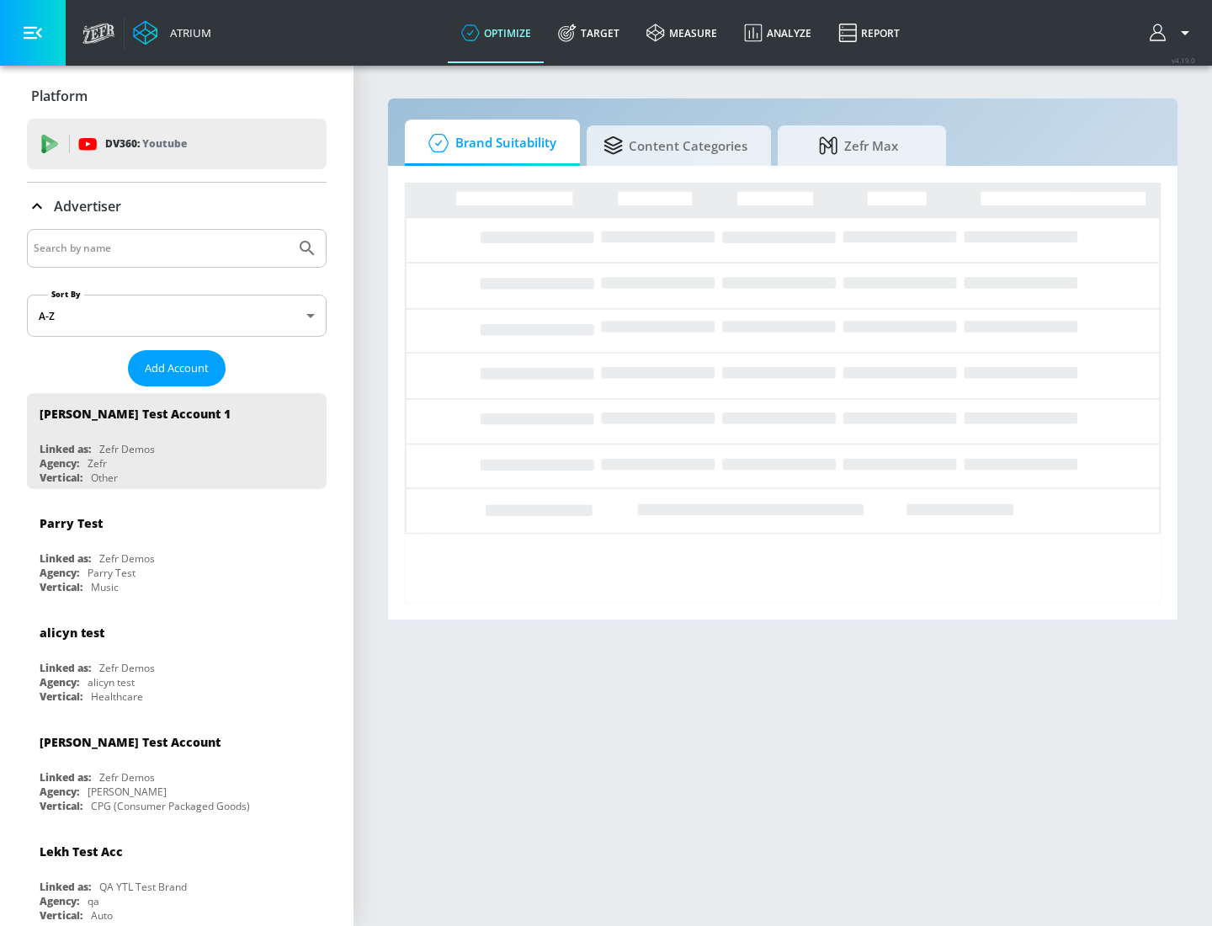 This screenshot has height=926, width=1212. I want to click on div: qa, so click(93, 901).